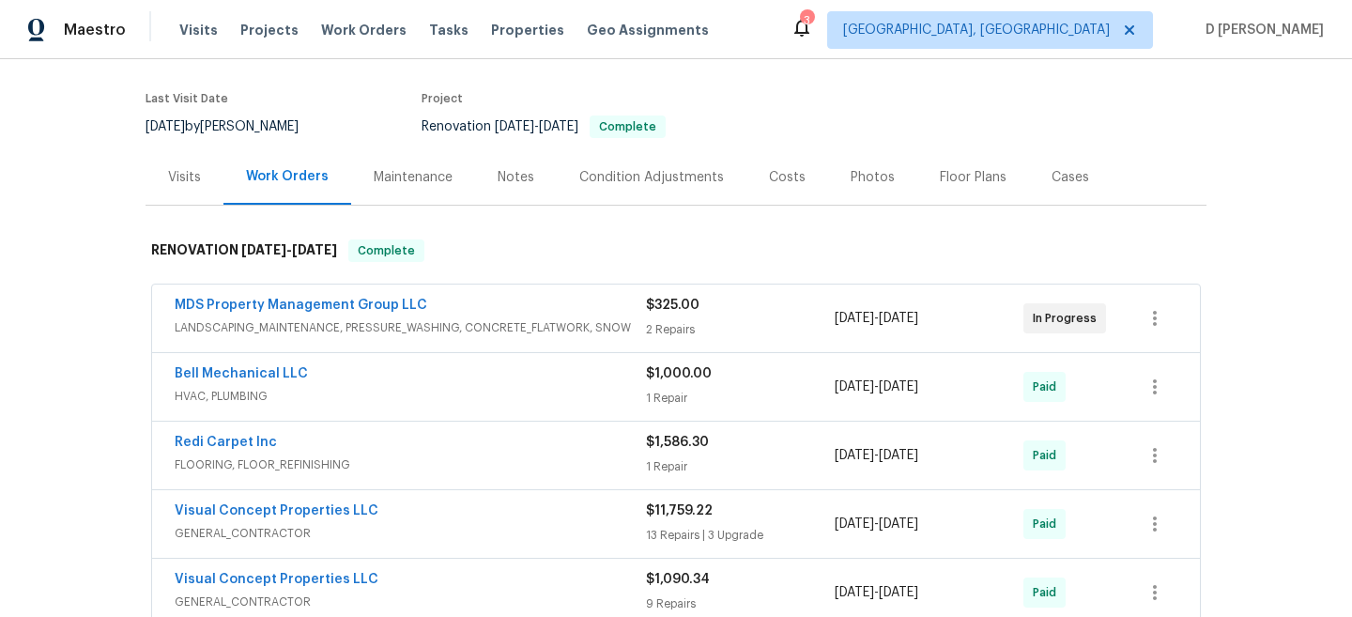  I want to click on span: Geo Assignments, so click(648, 30).